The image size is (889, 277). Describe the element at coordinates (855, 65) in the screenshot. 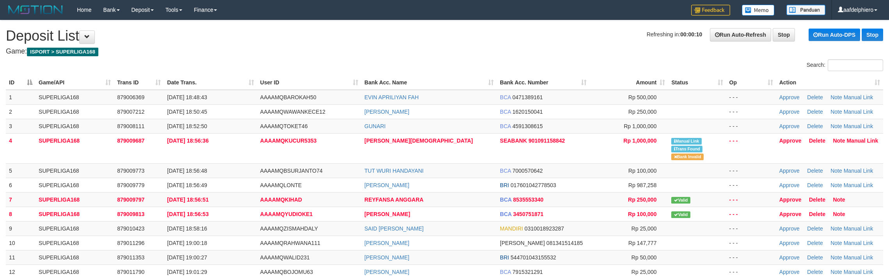

I see `input: Search:` at that location.